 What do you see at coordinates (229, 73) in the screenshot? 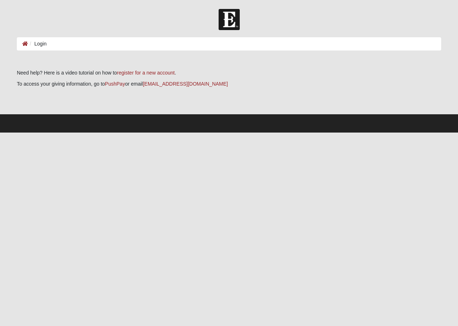
I see `p: Need help? Here is a video tutorial on how to .` at bounding box center [229, 73].